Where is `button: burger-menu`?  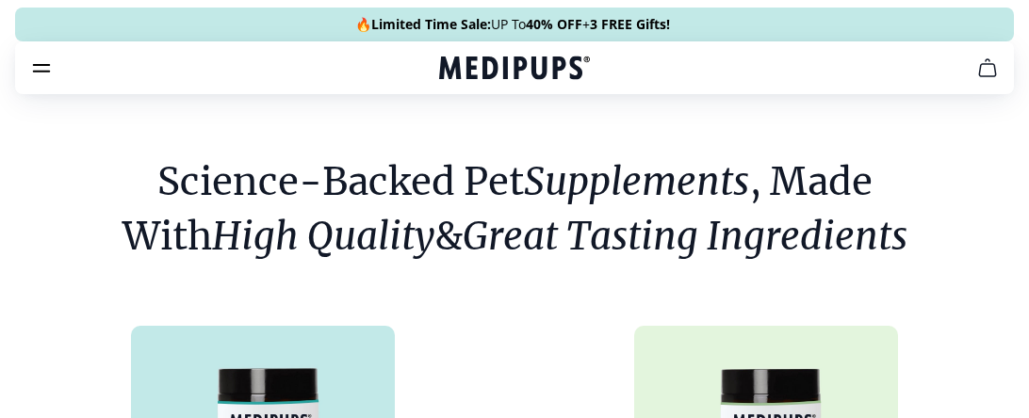
button: burger-menu is located at coordinates (41, 68).